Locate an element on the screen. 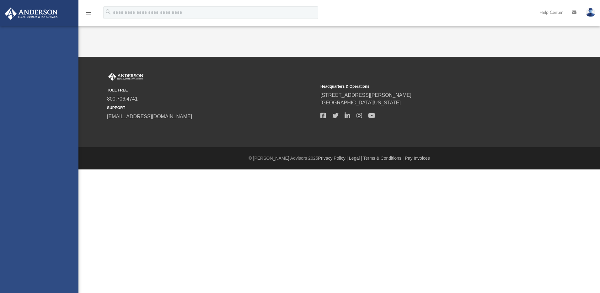 The height and width of the screenshot is (293, 600). a: menu is located at coordinates (89, 14).